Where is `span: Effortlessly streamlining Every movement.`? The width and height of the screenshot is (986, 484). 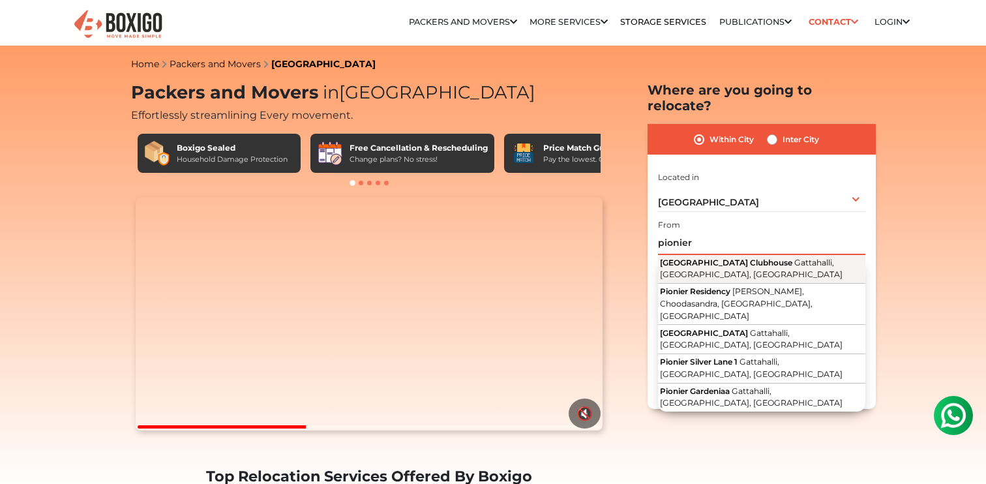
span: Effortlessly streamlining Every movement. is located at coordinates (242, 115).